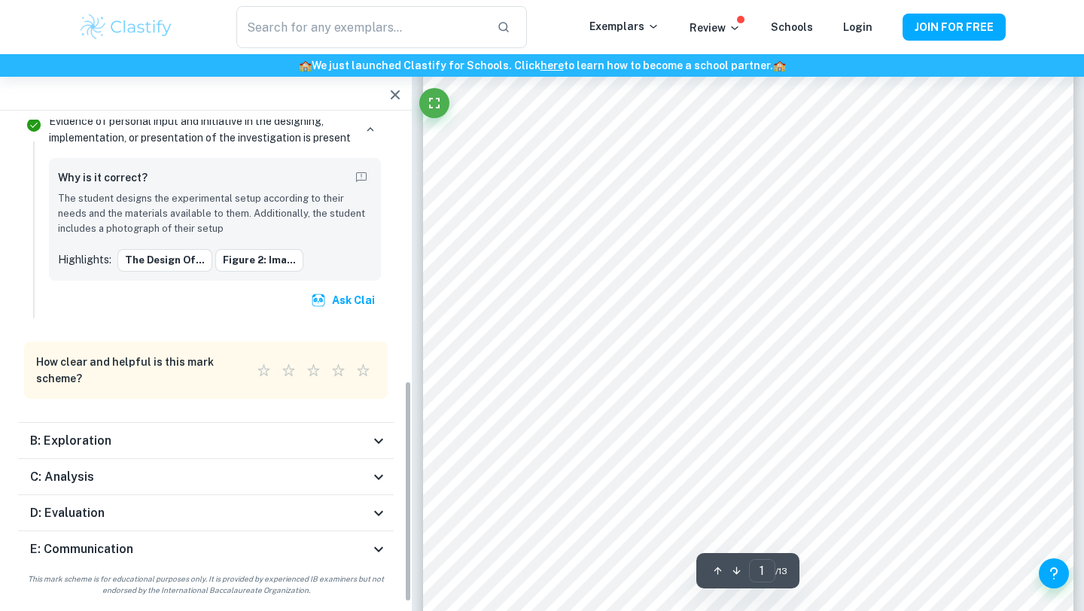 The width and height of the screenshot is (1084, 611). Describe the element at coordinates (782, 572) in the screenshot. I see `span: / 13` at that location.